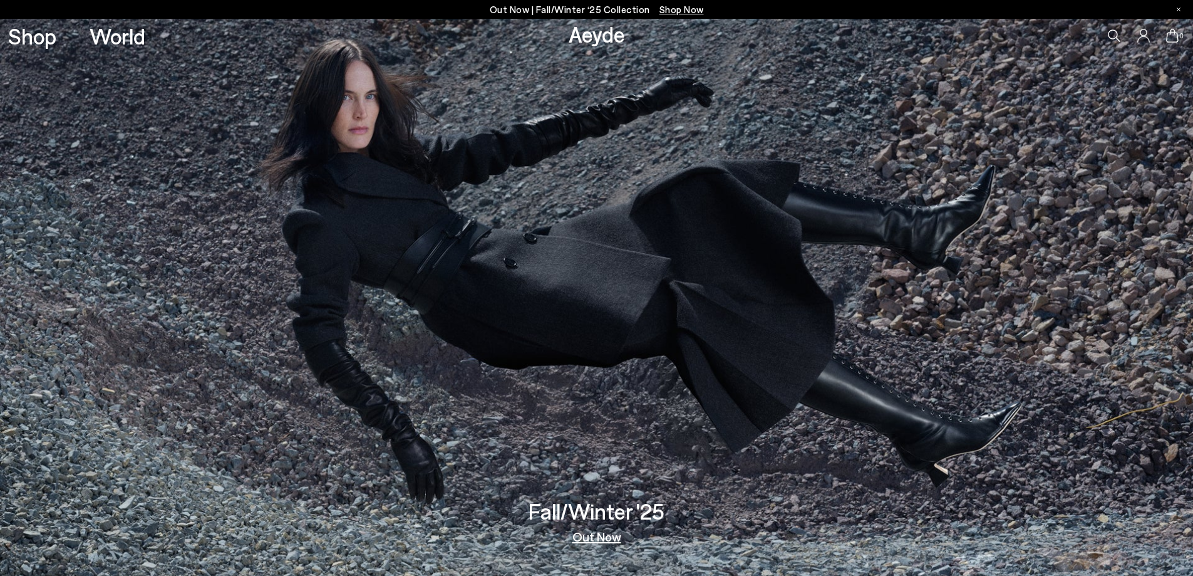 This screenshot has height=576, width=1193. Describe the element at coordinates (597, 536) in the screenshot. I see `a: Out Now` at that location.